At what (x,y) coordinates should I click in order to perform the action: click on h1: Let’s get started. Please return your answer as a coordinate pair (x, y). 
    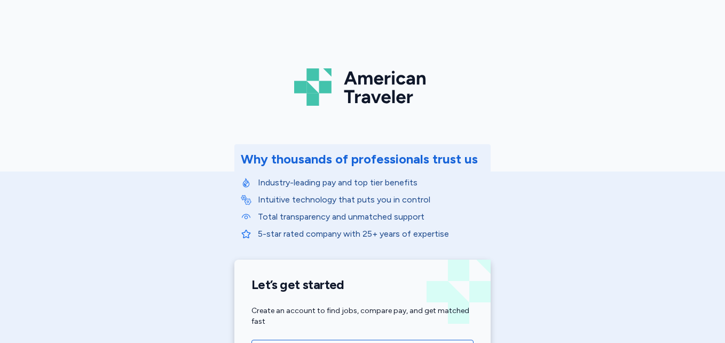
    Looking at the image, I should click on (363, 285).